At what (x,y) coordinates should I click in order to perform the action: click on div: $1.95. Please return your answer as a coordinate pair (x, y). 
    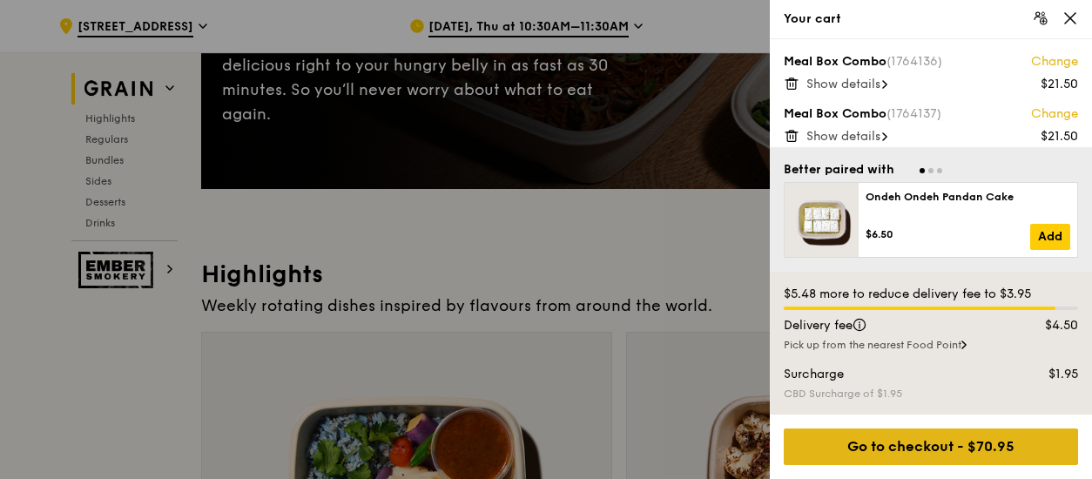
    Looking at the image, I should click on (1050, 375).